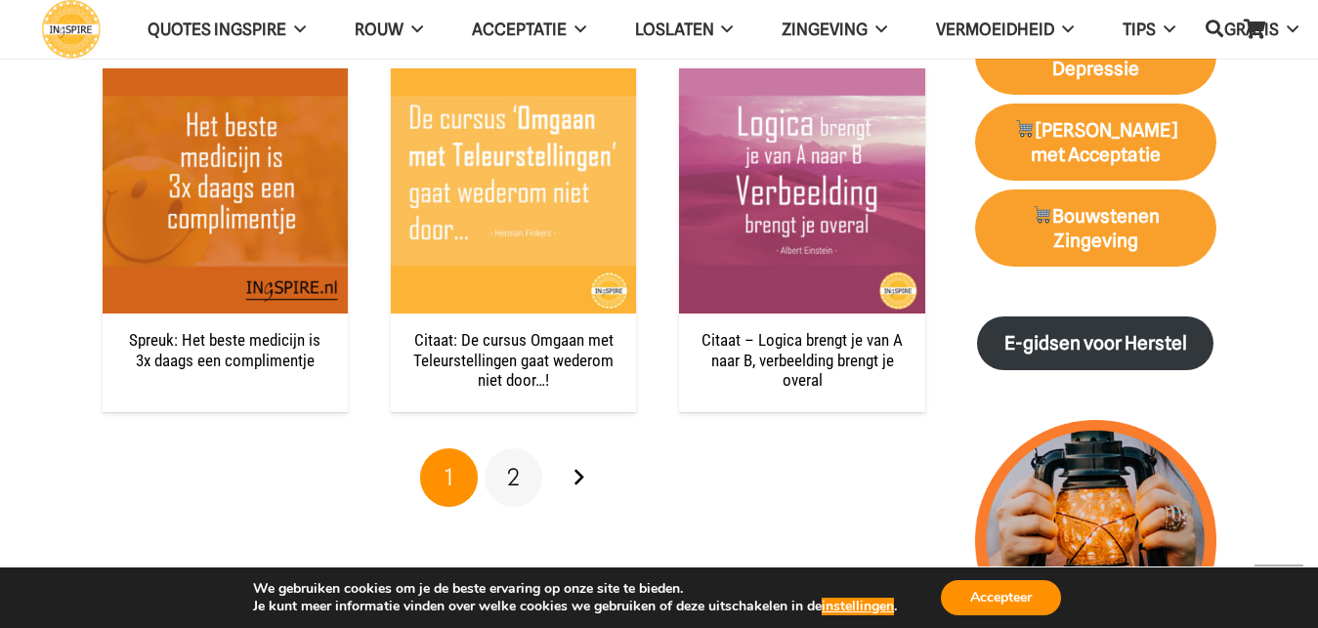  Describe the element at coordinates (801, 191) in the screenshot. I see `img: Citaat: Logica brengt je van A naar B, verbeelding brengt je overal.` at that location.